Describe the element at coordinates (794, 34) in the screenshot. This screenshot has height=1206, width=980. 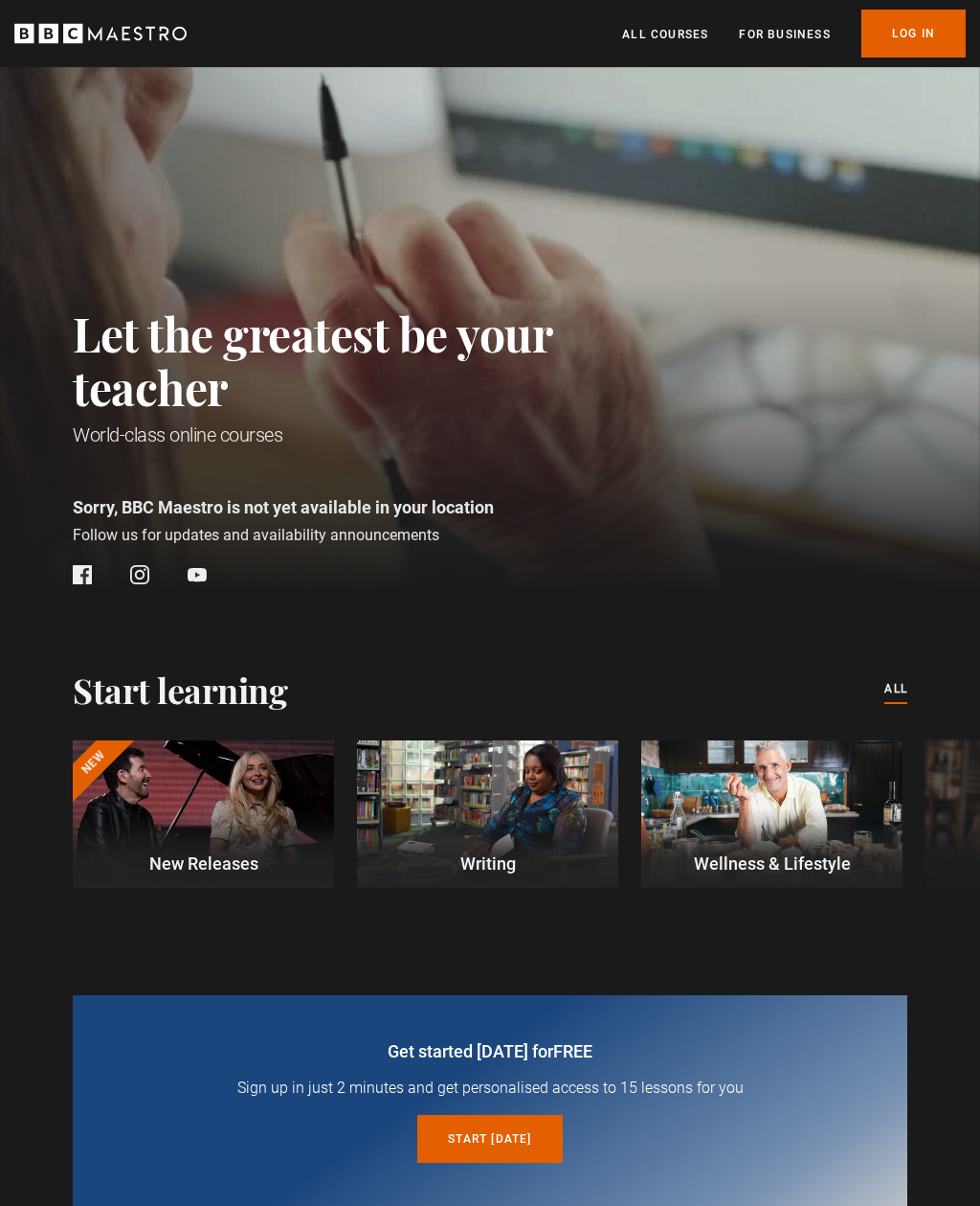
I see `nav: Primary` at that location.